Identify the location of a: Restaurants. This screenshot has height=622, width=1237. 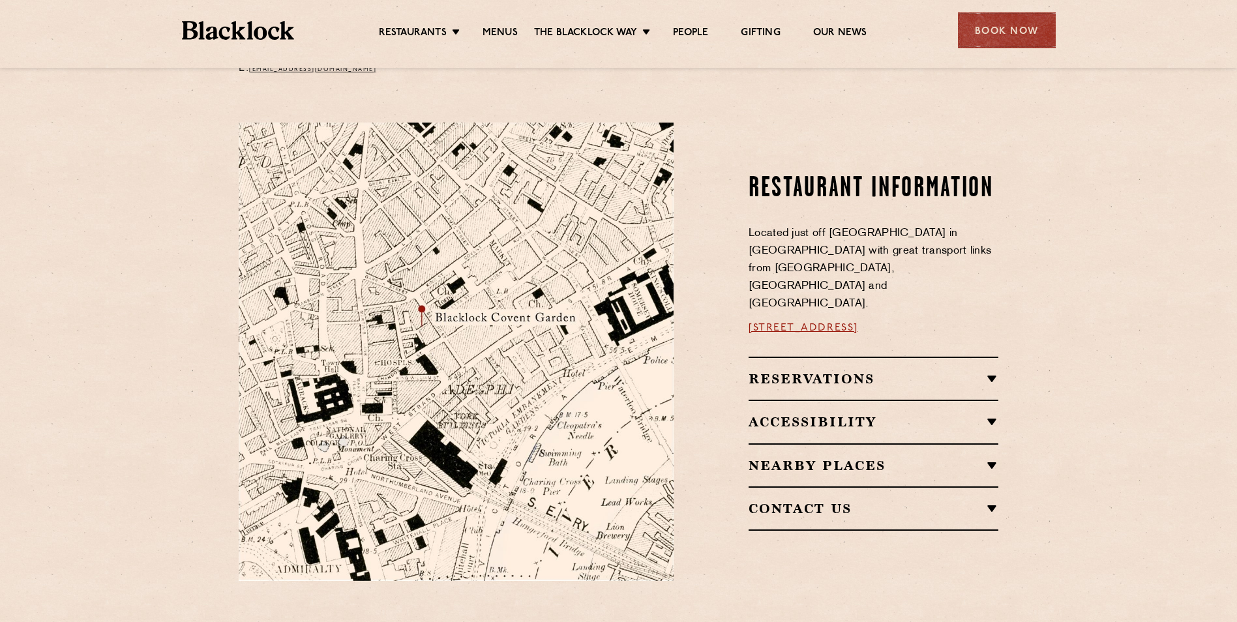
(413, 34).